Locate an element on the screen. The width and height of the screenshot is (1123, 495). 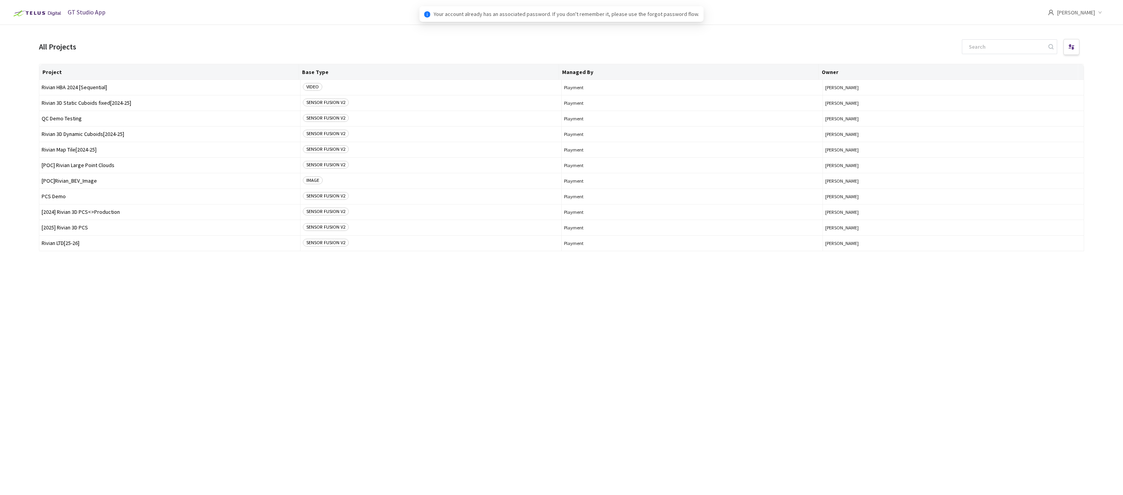
span: VIDEO is located at coordinates (313, 87).